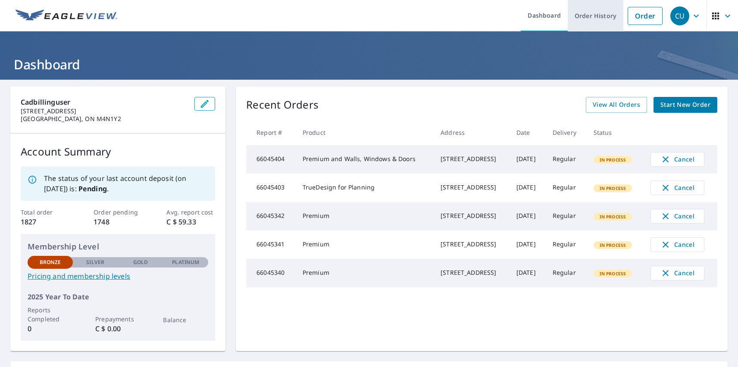 Image resolution: width=738 pixels, height=367 pixels. I want to click on td: 66045340, so click(271, 273).